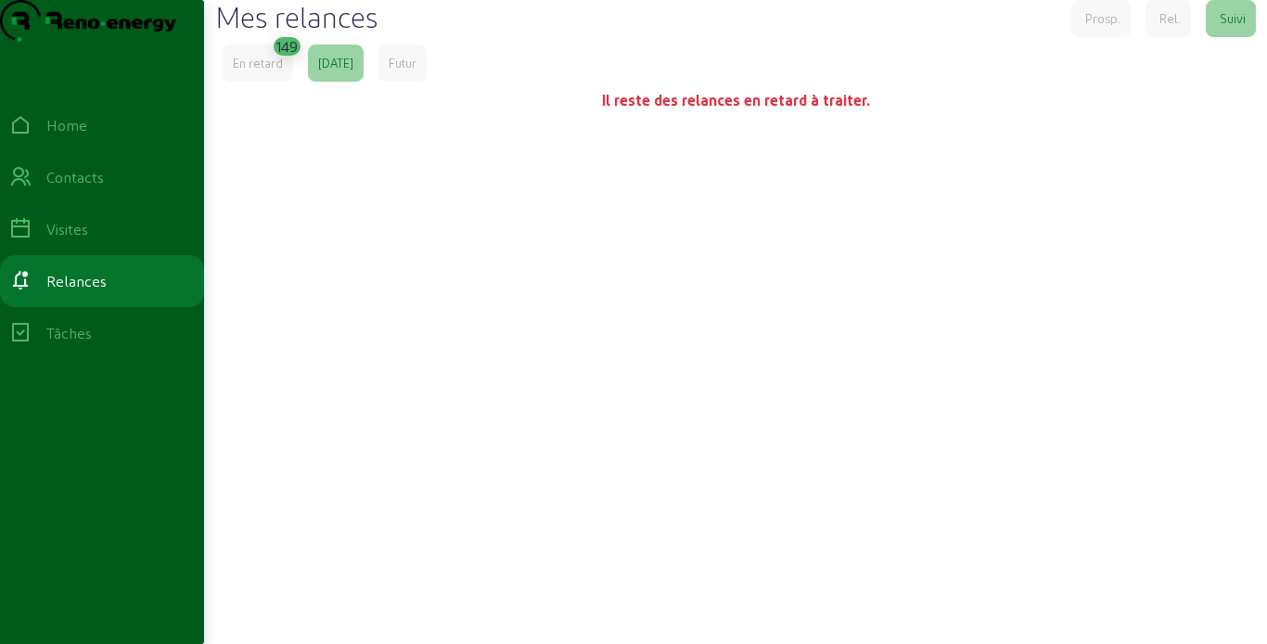 The height and width of the screenshot is (644, 1267). What do you see at coordinates (287, 45) in the screenshot?
I see `div: 149` at bounding box center [287, 45].